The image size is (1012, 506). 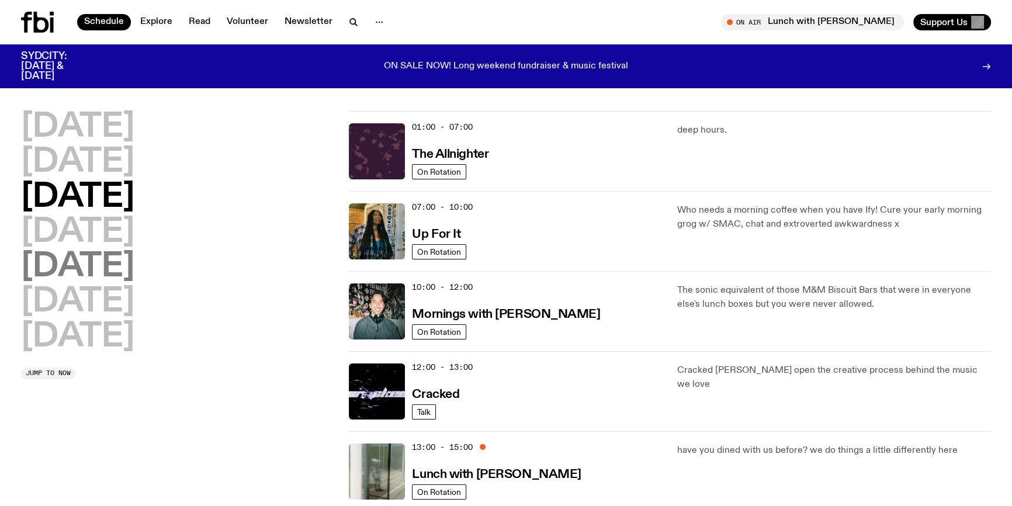 What do you see at coordinates (506, 67) in the screenshot?
I see `p: ON SALE NOW! Long weekend fundraiser & music festival` at bounding box center [506, 67].